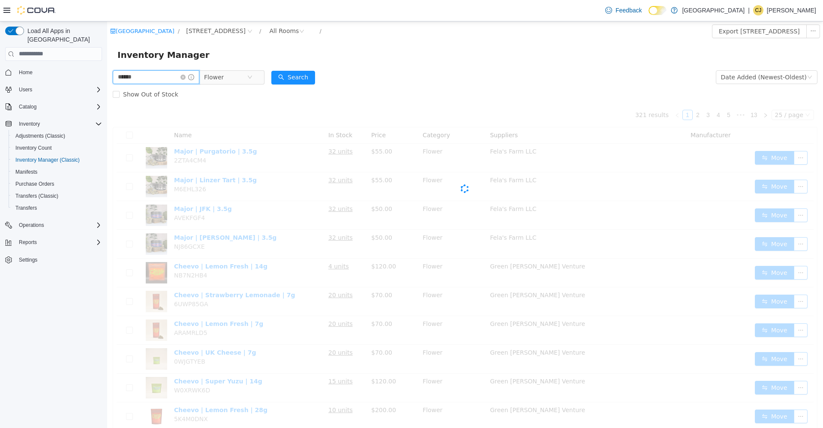 Image resolution: width=823 pixels, height=428 pixels. I want to click on div: All Rooms, so click(177, 9).